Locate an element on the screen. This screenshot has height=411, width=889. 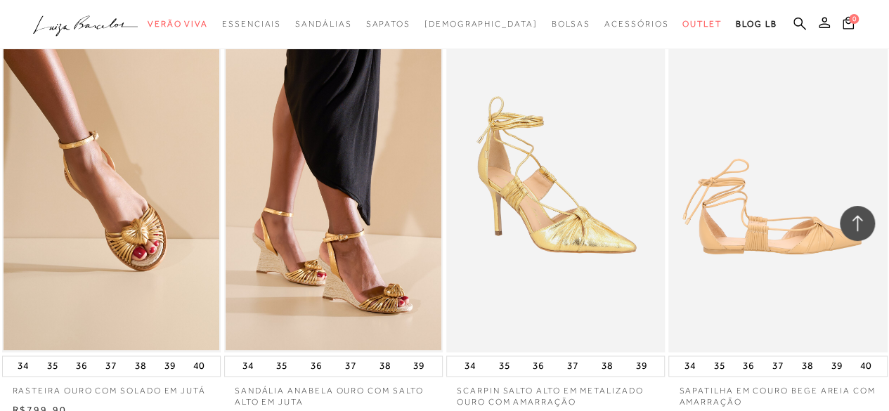
span: Essenciais is located at coordinates (252, 24).